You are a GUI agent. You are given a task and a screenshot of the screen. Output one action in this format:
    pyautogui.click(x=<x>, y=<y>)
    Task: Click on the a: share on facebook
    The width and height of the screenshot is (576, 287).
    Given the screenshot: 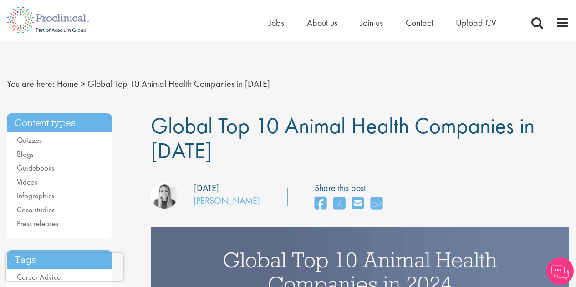 What is the action you would take?
    pyautogui.click(x=320, y=204)
    